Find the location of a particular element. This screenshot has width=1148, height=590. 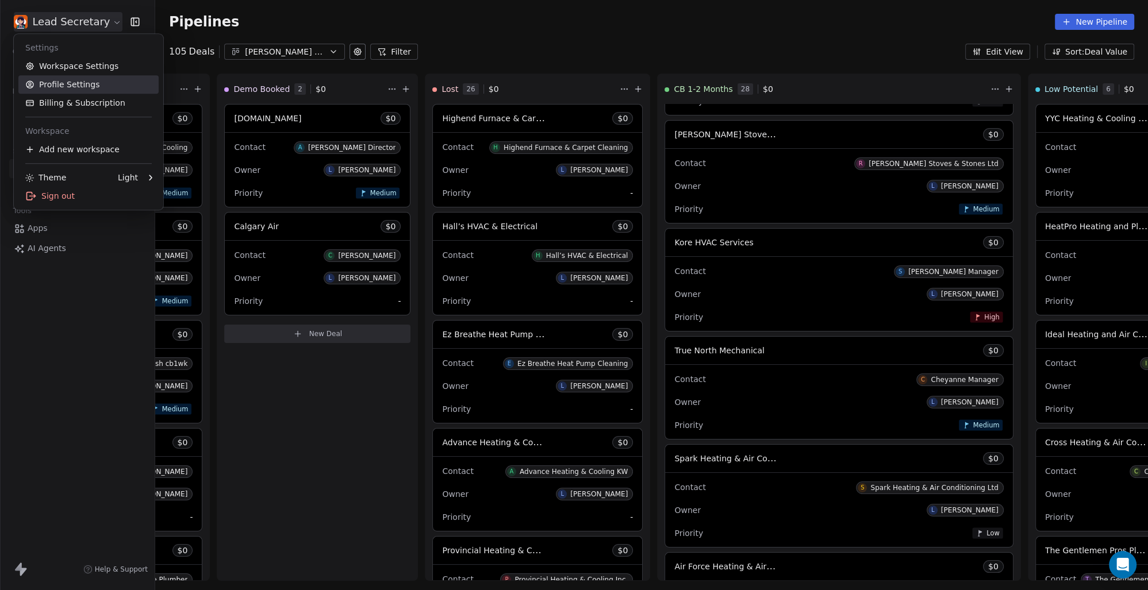

div: Sign out is located at coordinates (89, 196).